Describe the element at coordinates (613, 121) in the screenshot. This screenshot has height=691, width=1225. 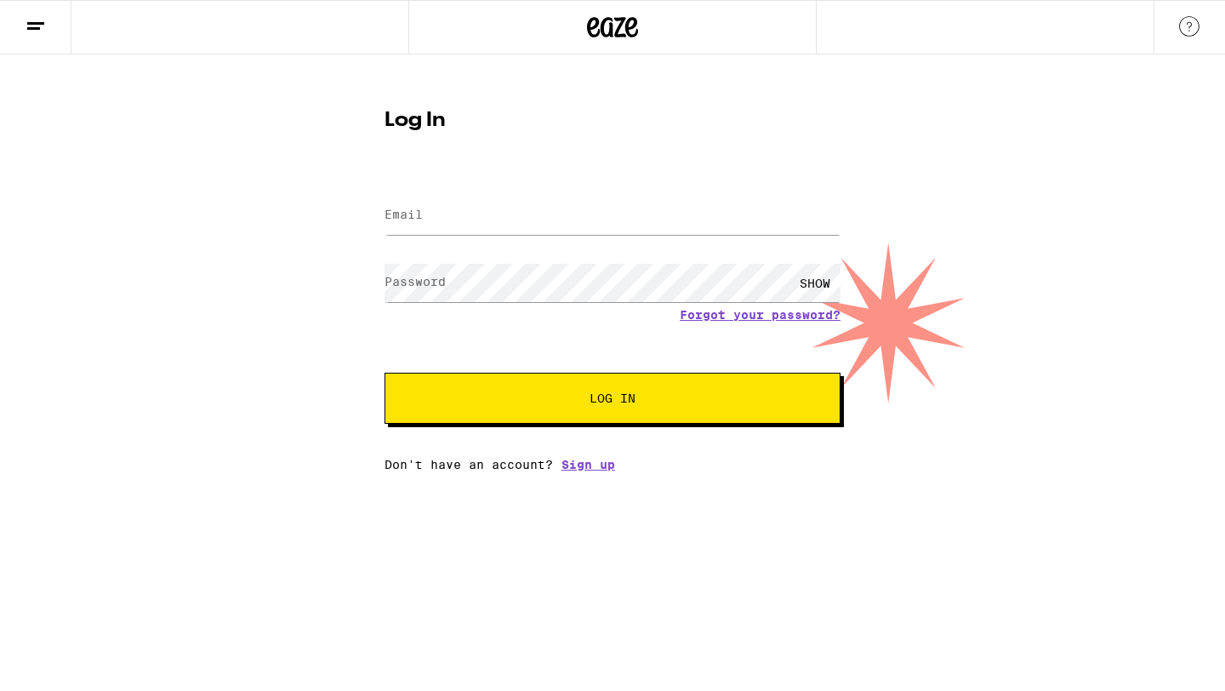
I see `h1: Log In` at that location.